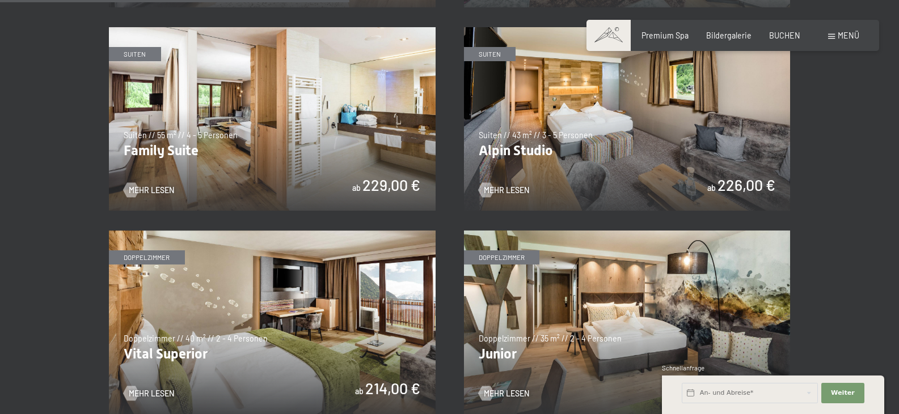 Image resolution: width=899 pixels, height=414 pixels. What do you see at coordinates (664, 35) in the screenshot?
I see `span: Premium Spa` at bounding box center [664, 35].